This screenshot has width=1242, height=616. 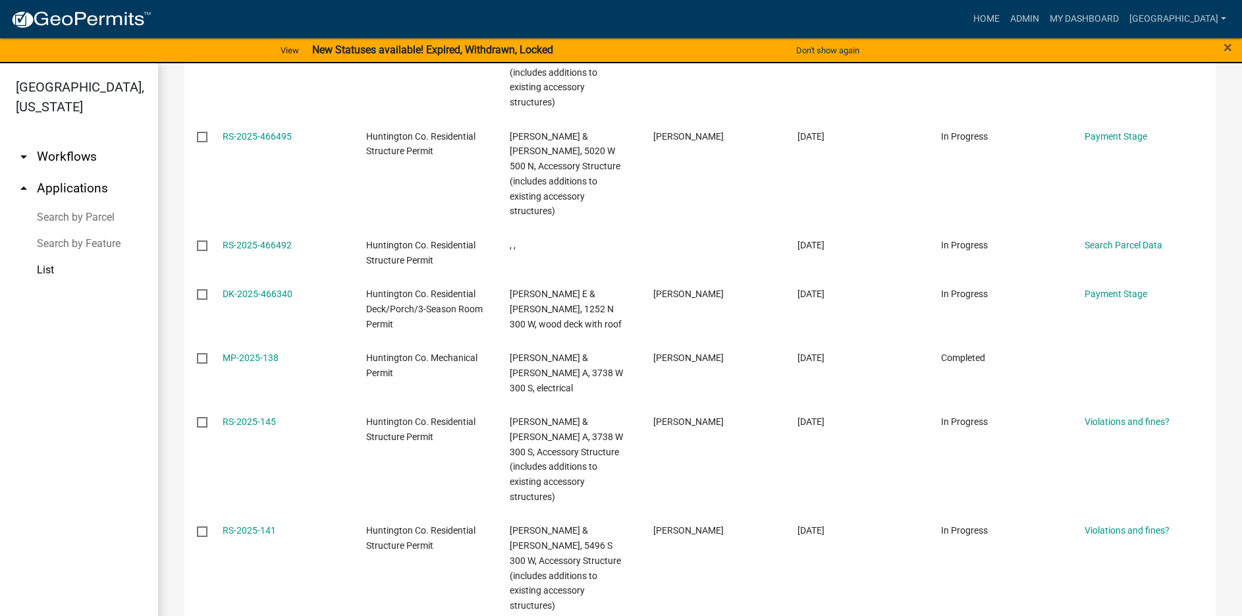 I want to click on a: View, so click(x=290, y=50).